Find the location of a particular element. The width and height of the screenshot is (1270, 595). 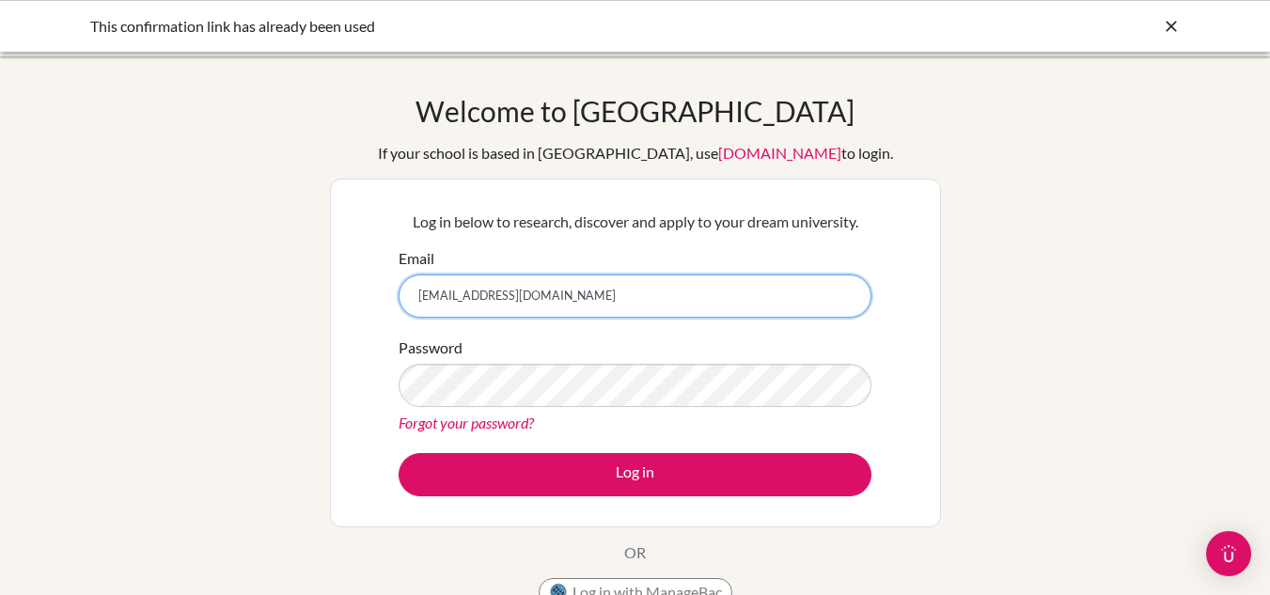

a: Forgot your password? is located at coordinates (466, 422).